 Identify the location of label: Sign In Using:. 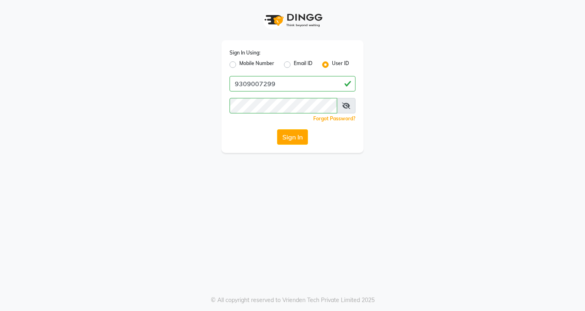
(245, 53).